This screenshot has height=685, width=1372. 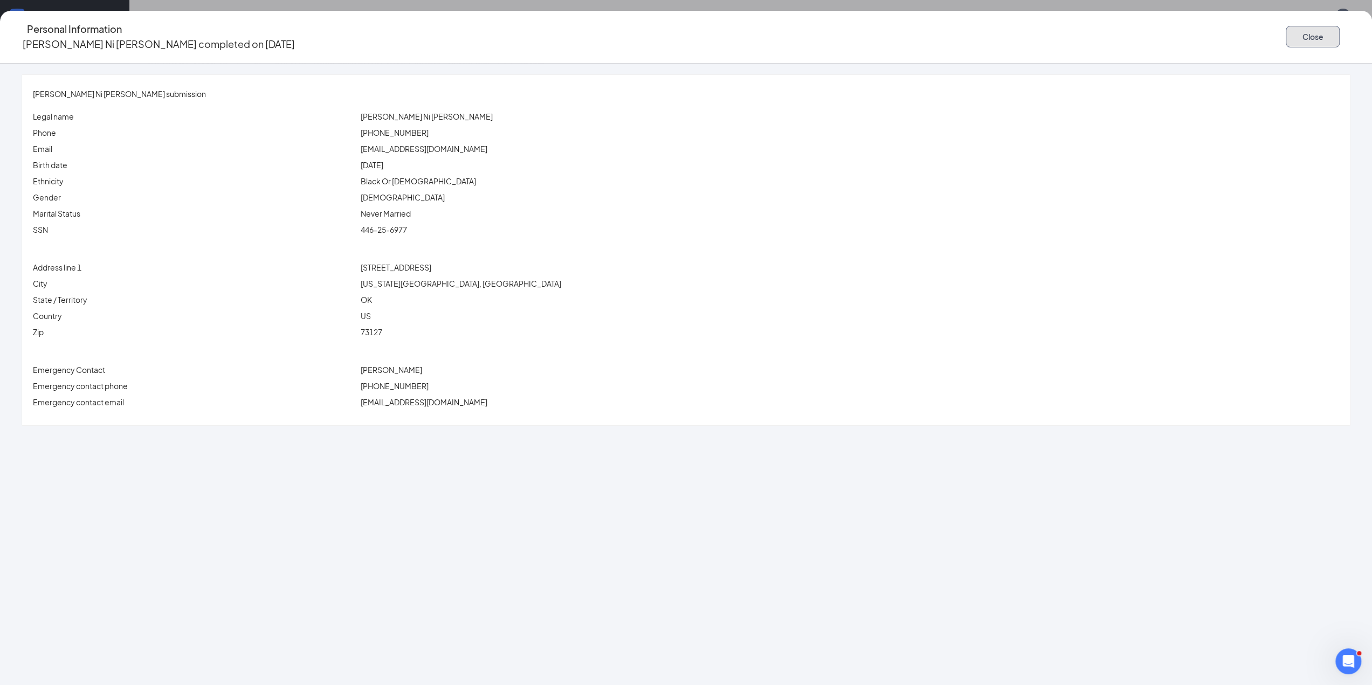 I want to click on p: Zip, so click(x=195, y=332).